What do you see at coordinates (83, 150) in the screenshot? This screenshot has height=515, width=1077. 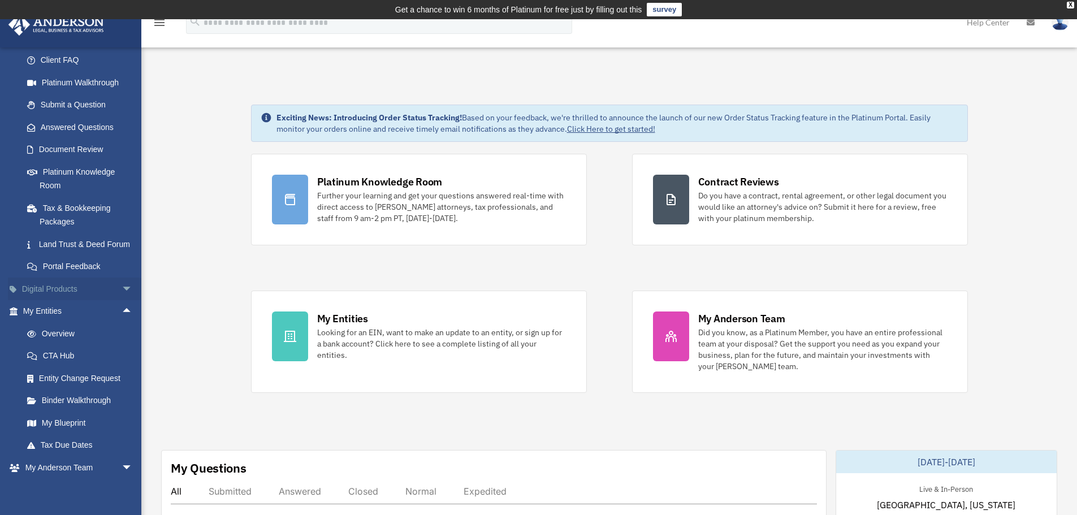 I see `a: Document Review` at bounding box center [83, 150].